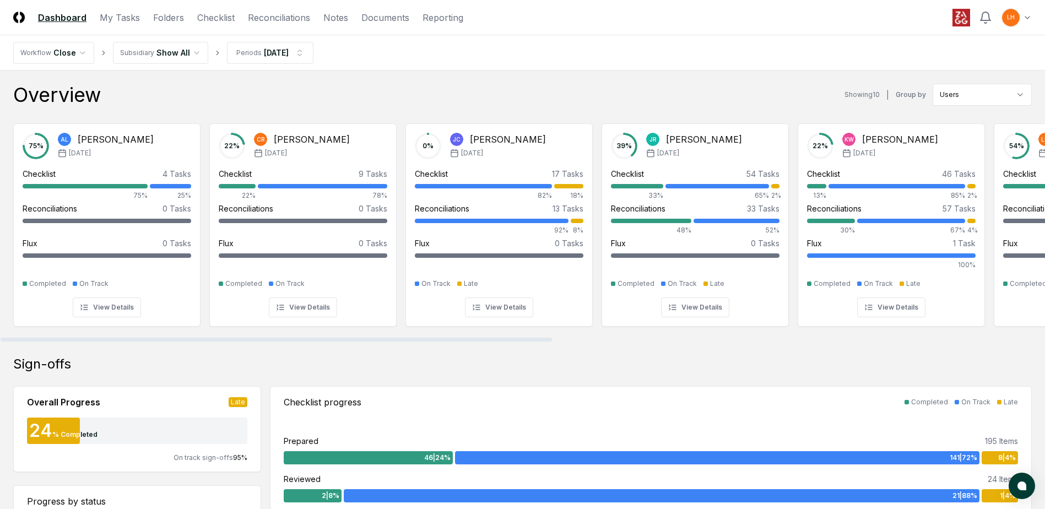  I want to click on div: 48%, so click(651, 230).